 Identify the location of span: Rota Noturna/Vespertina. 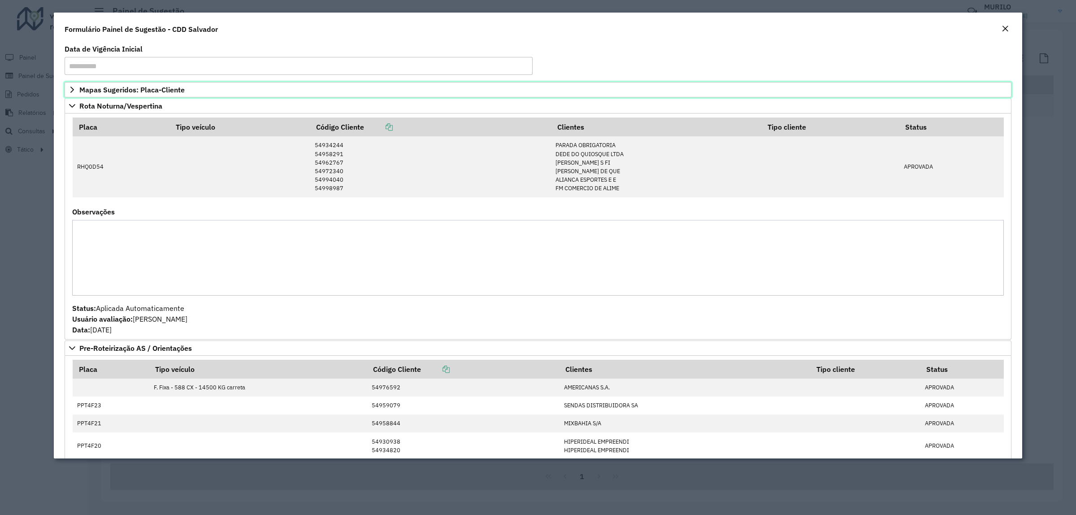
(121, 106).